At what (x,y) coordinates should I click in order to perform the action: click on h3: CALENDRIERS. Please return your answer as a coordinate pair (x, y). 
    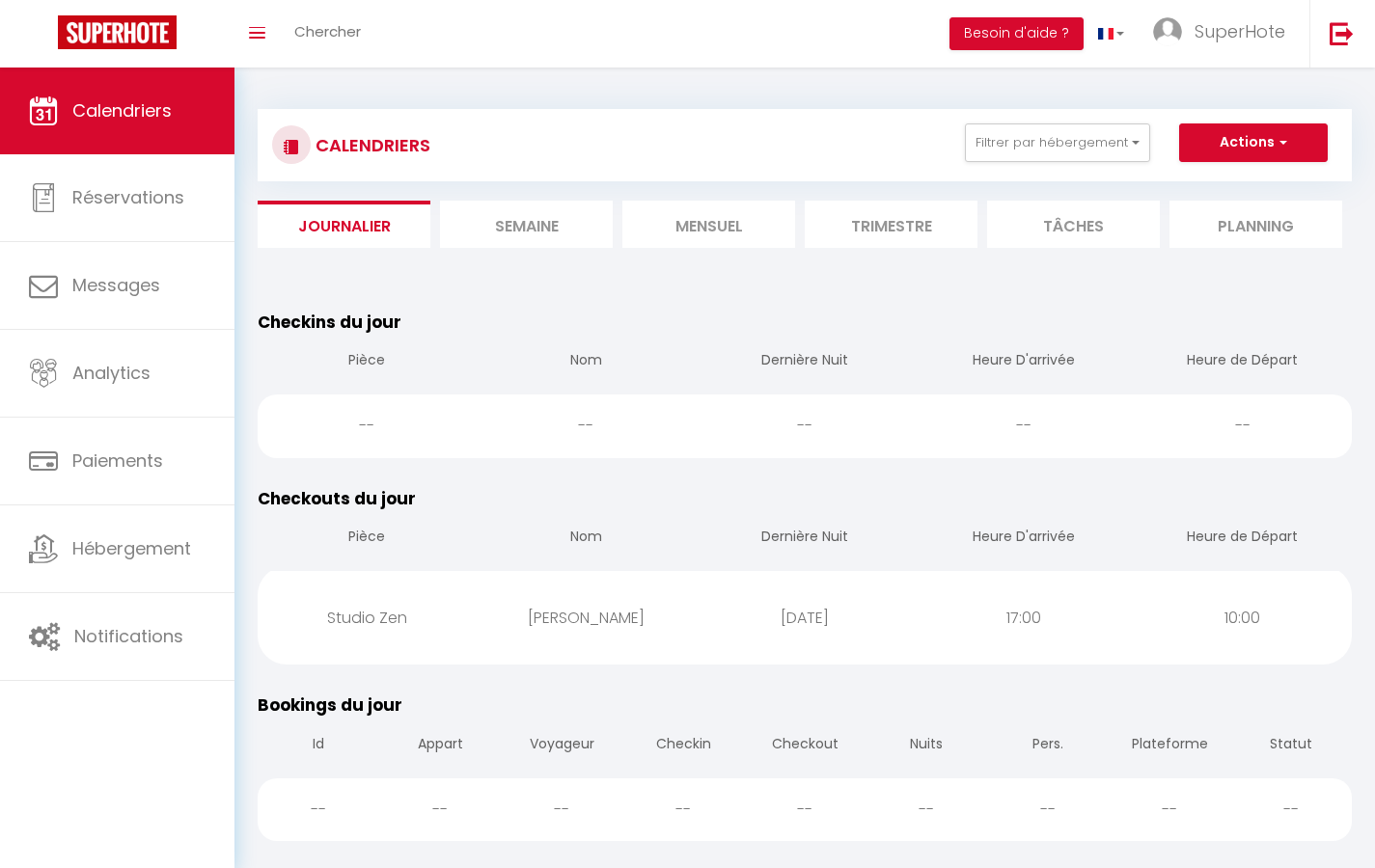
    Looking at the image, I should click on (370, 144).